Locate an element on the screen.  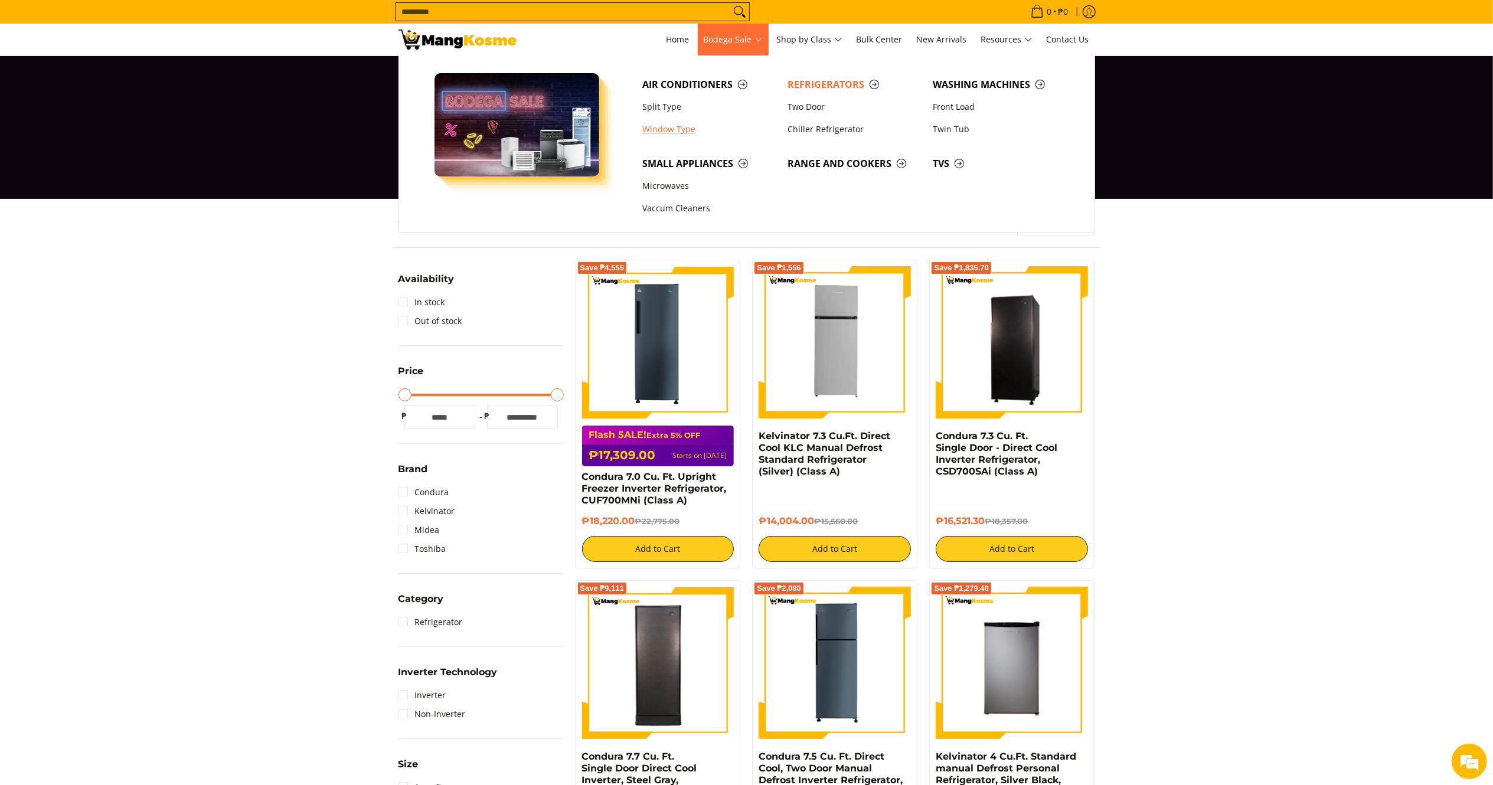
img: Condura 7.3 Cu. Ft. Single Door - Direct Cool Inverter Refrigerator, CSD700SAi (Class A) is located at coordinates (1012, 342).